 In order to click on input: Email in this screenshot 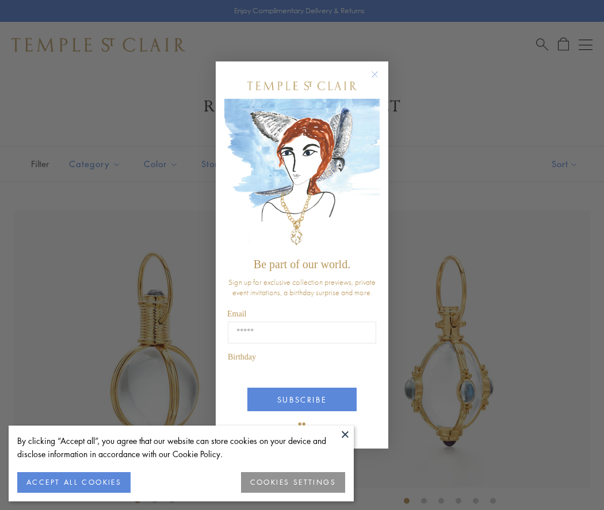, I will do `click(302, 333)`.